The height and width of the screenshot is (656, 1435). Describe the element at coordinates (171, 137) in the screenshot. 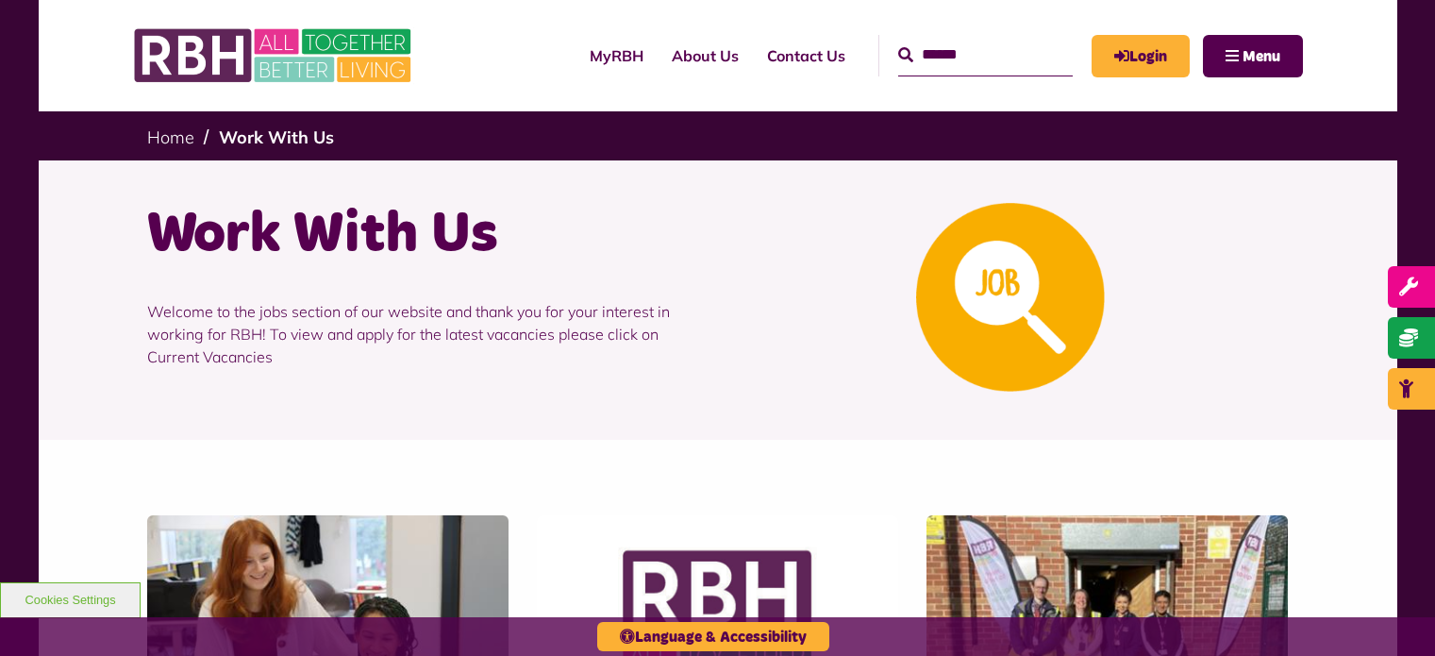

I see `a: Home` at that location.